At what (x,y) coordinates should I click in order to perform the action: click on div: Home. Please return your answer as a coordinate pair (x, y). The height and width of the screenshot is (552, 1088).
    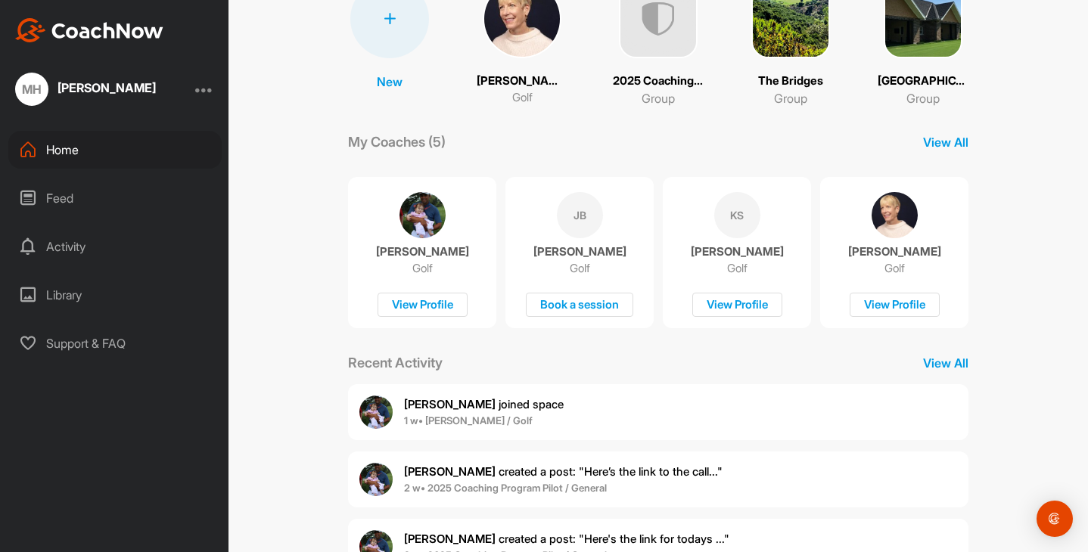
    Looking at the image, I should click on (115, 150).